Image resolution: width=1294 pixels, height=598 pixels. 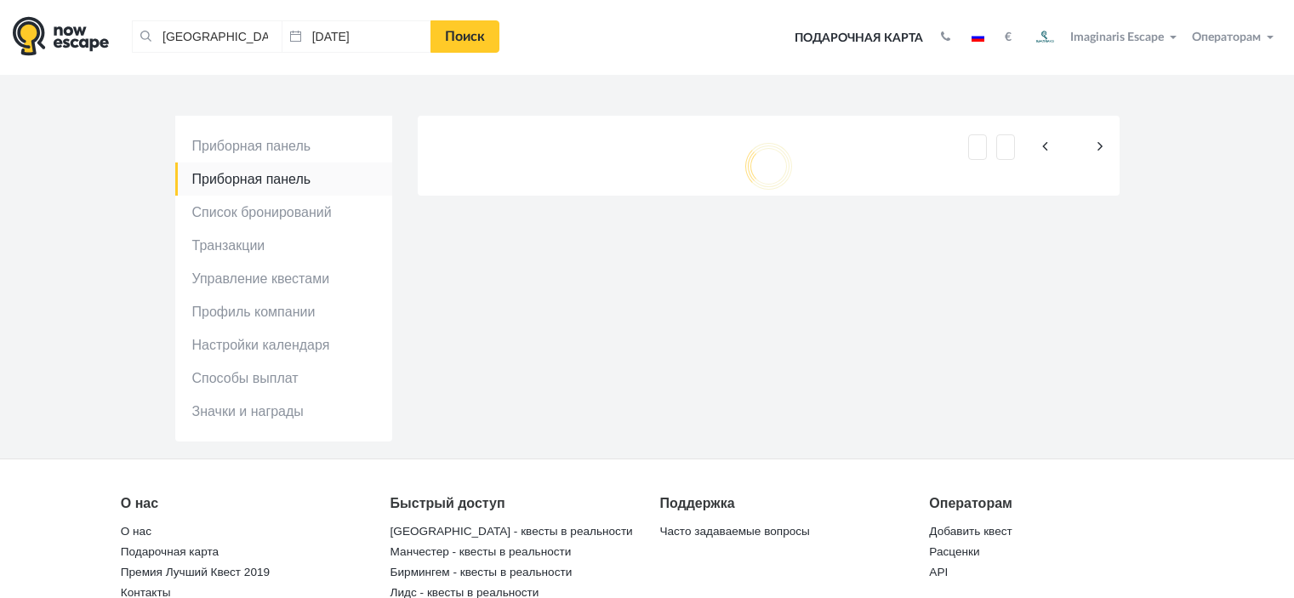 I want to click on div: Поддержка, so click(x=781, y=504).